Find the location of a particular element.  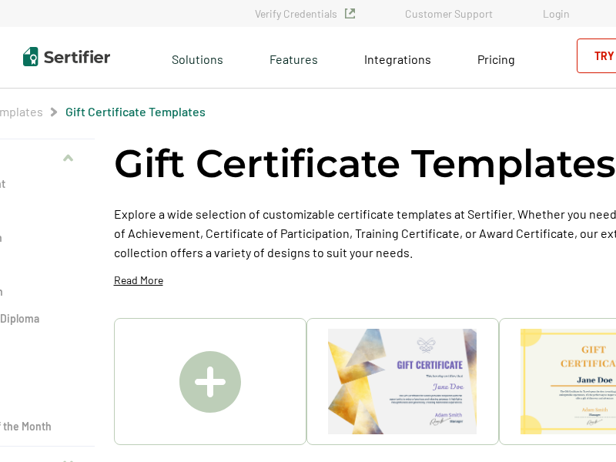

a: Integrations is located at coordinates (397, 57).